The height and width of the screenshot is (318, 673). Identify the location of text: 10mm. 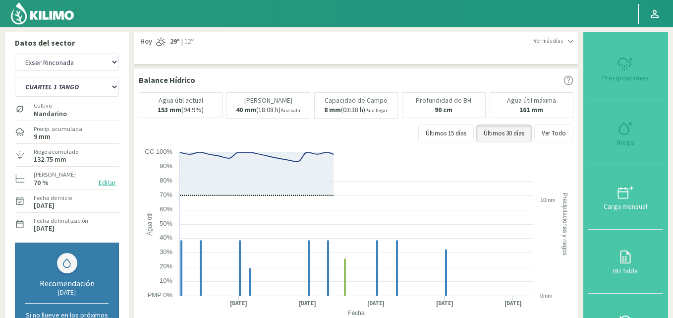
(548, 200).